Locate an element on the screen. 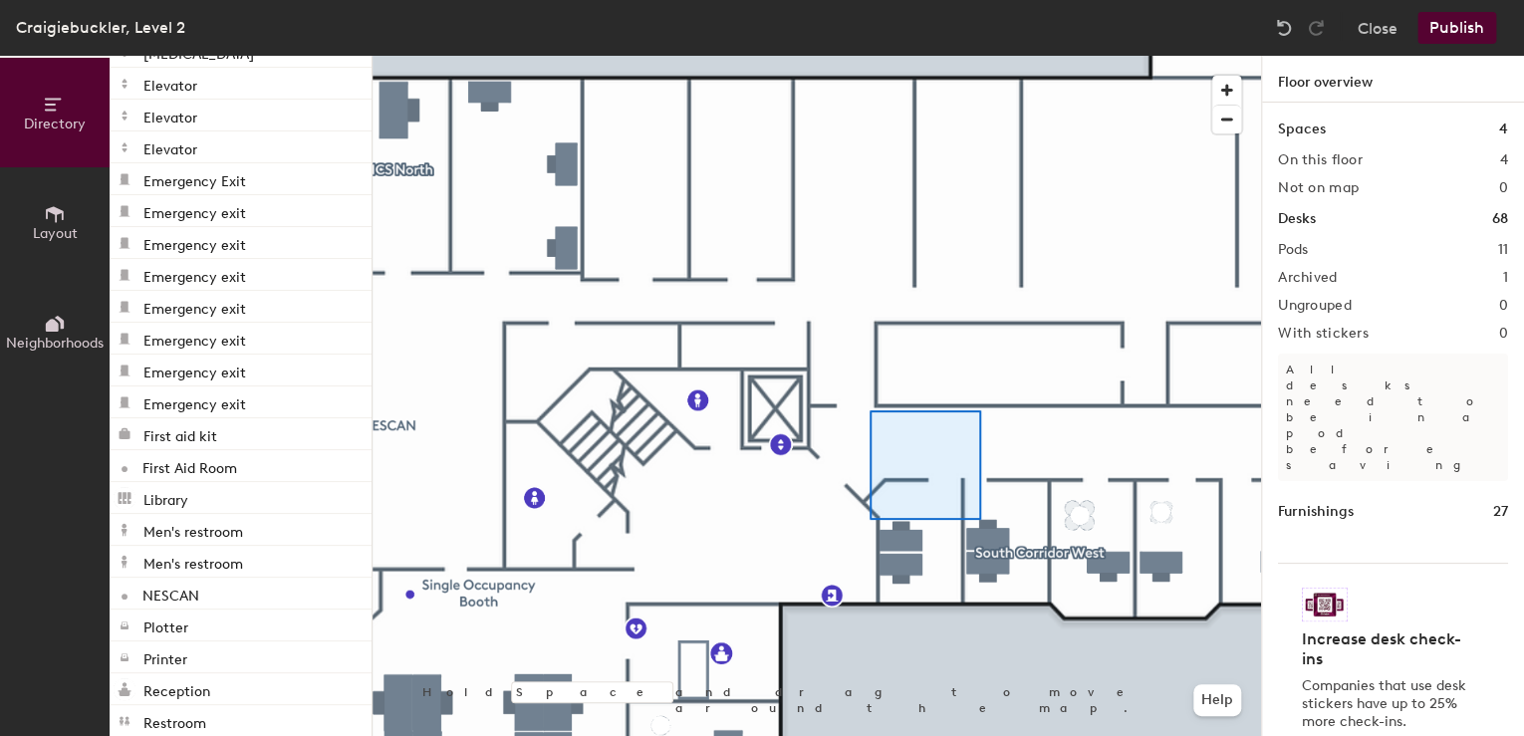  img: Undo is located at coordinates (1284, 28).